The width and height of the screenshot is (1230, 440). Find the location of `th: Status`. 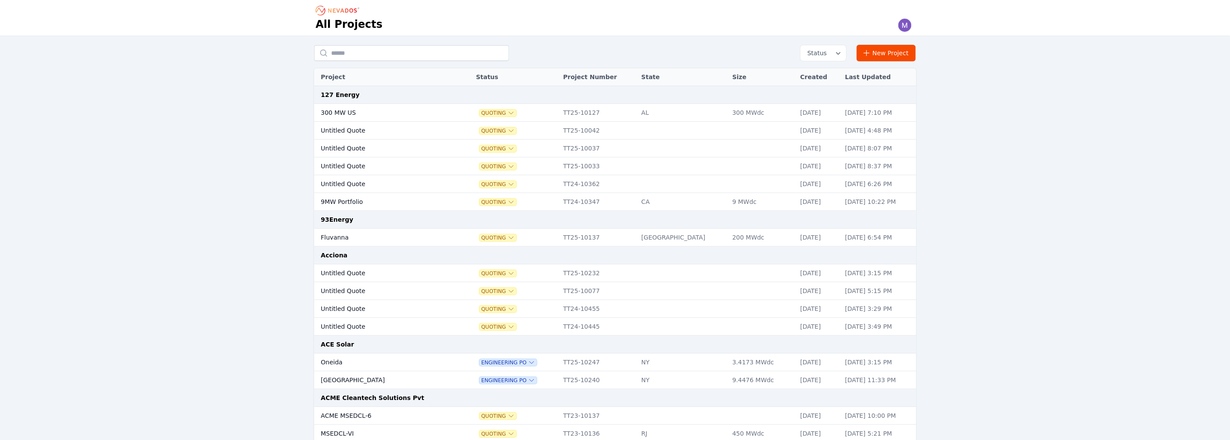

th: Status is located at coordinates (515, 77).